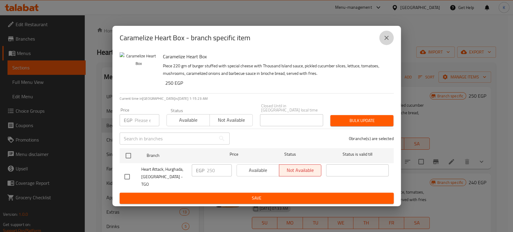 The image size is (513, 232). What do you see at coordinates (362, 121) in the screenshot?
I see `button: Bulk update` at bounding box center [362, 121].